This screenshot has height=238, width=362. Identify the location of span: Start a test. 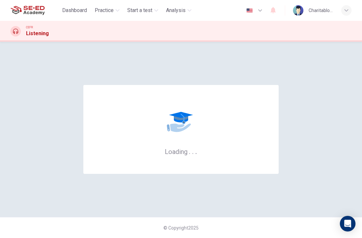
(140, 10).